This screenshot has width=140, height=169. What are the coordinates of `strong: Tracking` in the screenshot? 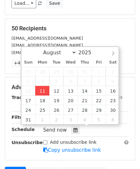 It's located at (22, 97).